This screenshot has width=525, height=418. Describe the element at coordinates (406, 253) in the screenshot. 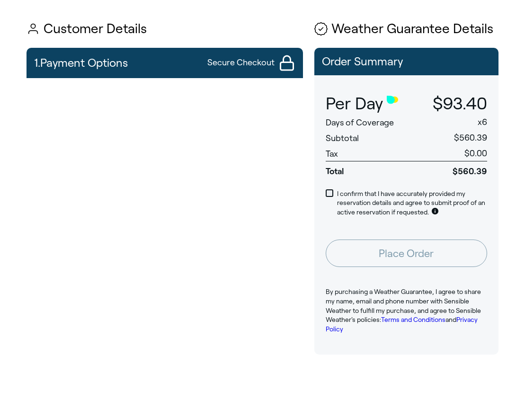

I see `button: Place Order` at that location.